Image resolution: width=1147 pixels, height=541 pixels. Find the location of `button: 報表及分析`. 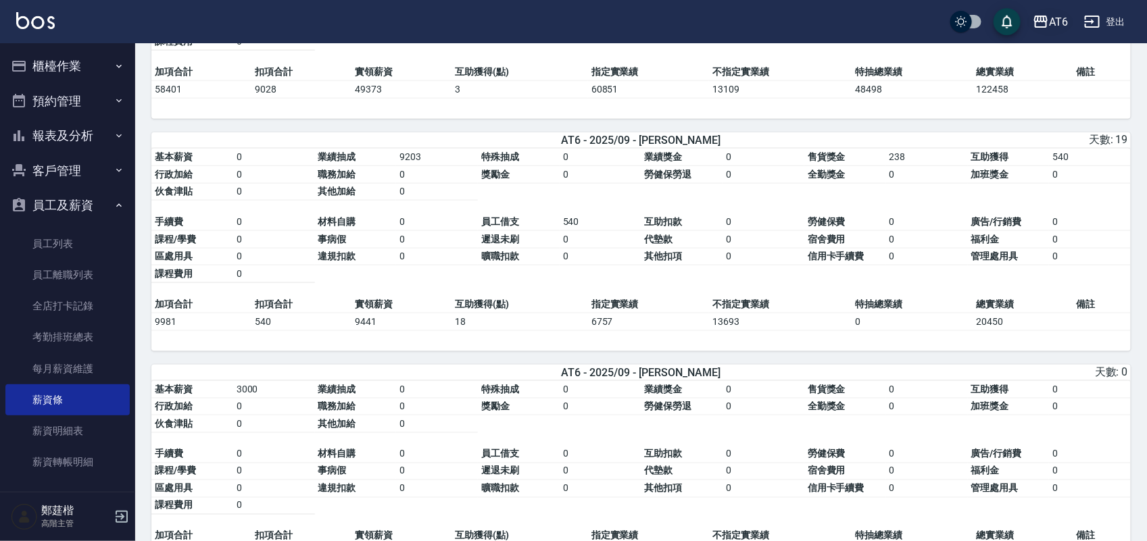

button: 報表及分析 is located at coordinates (68, 136).